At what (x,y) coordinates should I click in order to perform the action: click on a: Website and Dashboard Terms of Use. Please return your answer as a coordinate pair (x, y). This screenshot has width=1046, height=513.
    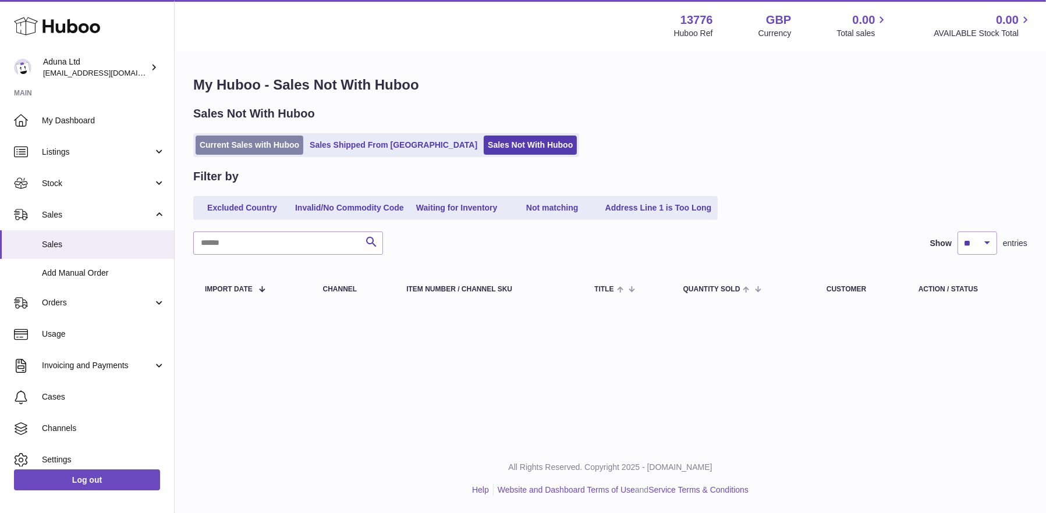
    Looking at the image, I should click on (566, 490).